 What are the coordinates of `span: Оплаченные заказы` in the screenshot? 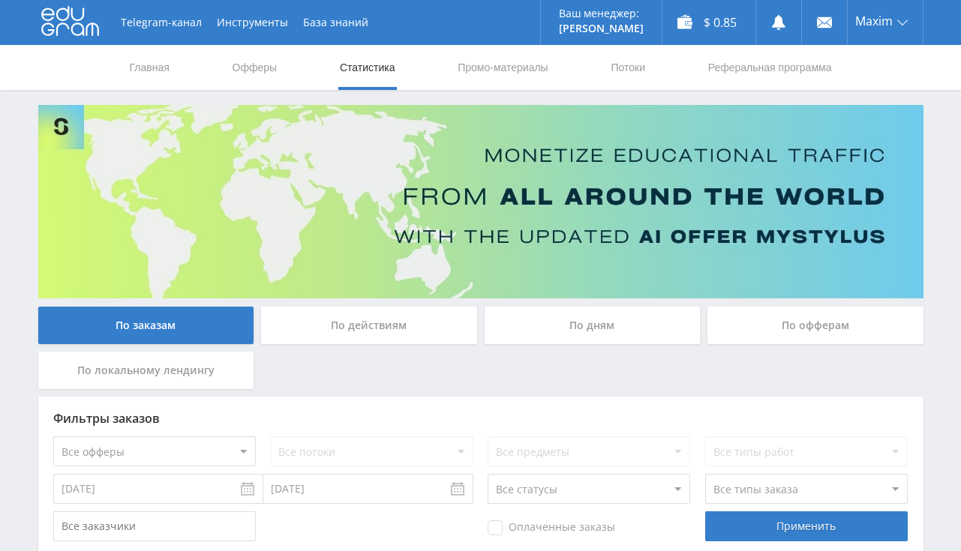 It's located at (551, 528).